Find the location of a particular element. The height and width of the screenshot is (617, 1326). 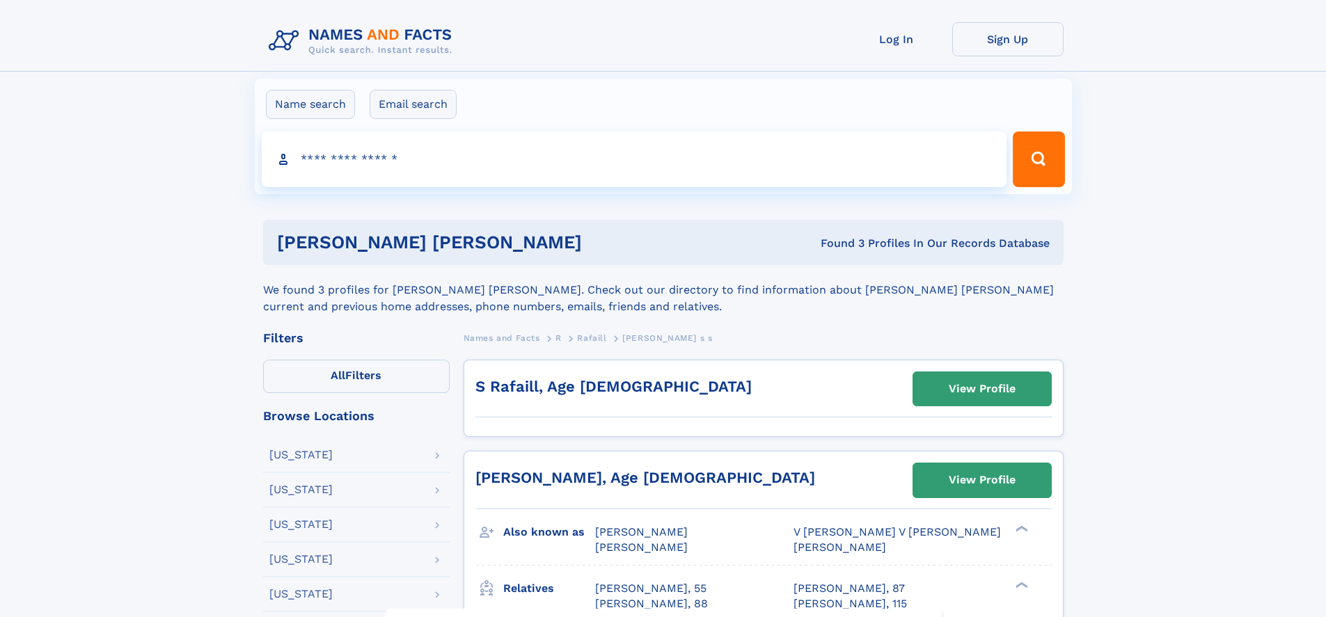

span: Rafaill is located at coordinates (592, 338).